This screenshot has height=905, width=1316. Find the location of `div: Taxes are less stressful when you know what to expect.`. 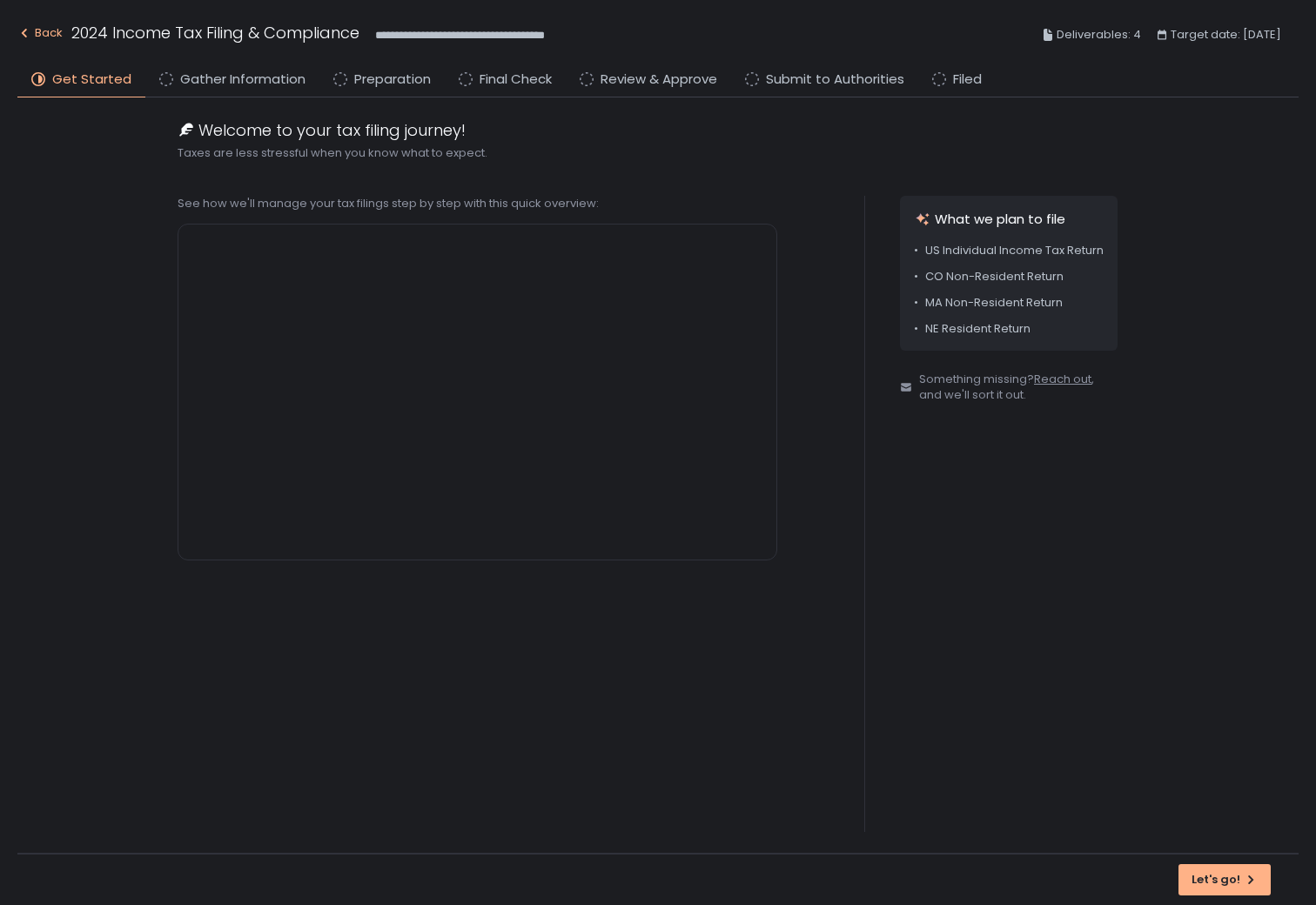

div: Taxes are less stressful when you know what to expect. is located at coordinates (658, 153).